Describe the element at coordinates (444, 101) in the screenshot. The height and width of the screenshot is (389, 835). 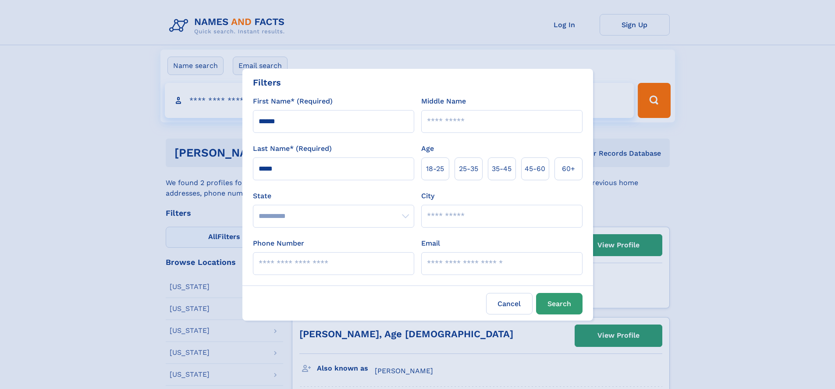
I see `label: Middle Name` at that location.